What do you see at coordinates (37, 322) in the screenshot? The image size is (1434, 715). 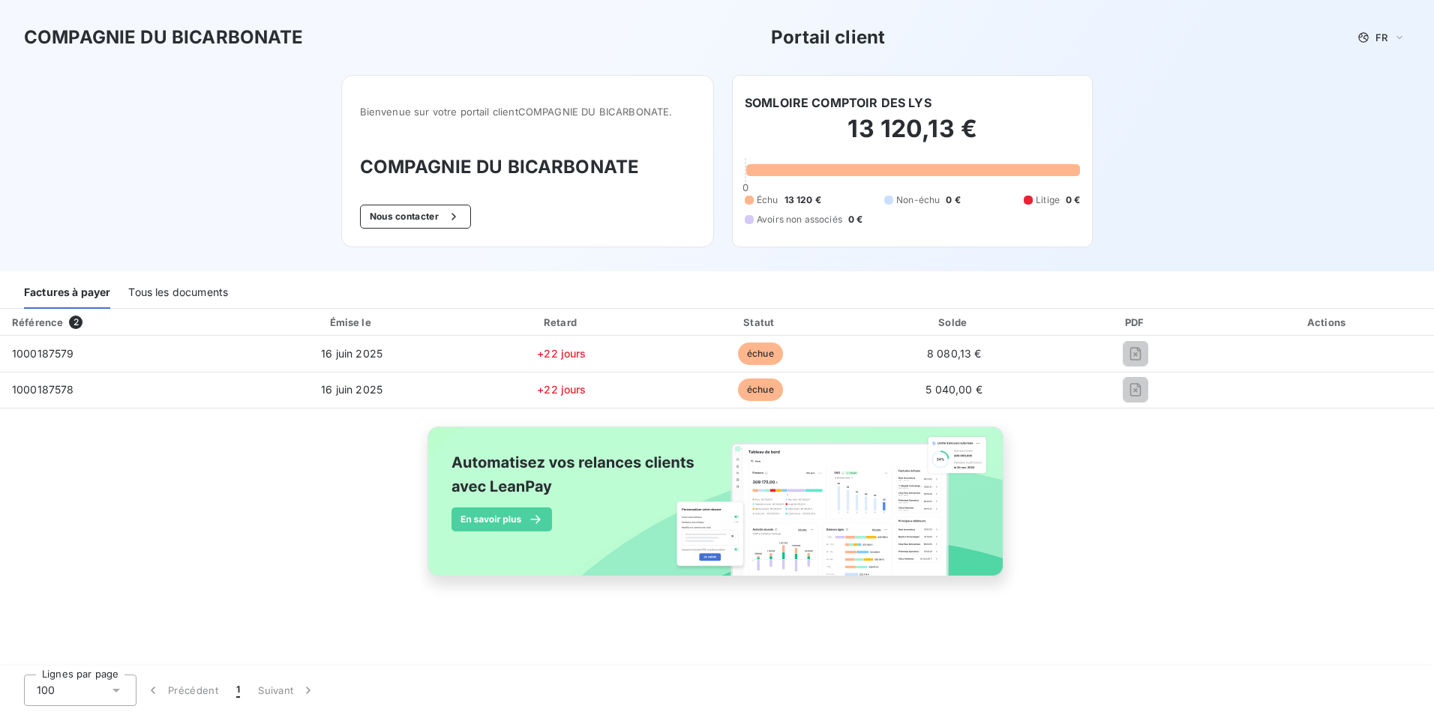 I see `div: Référence` at bounding box center [37, 322].